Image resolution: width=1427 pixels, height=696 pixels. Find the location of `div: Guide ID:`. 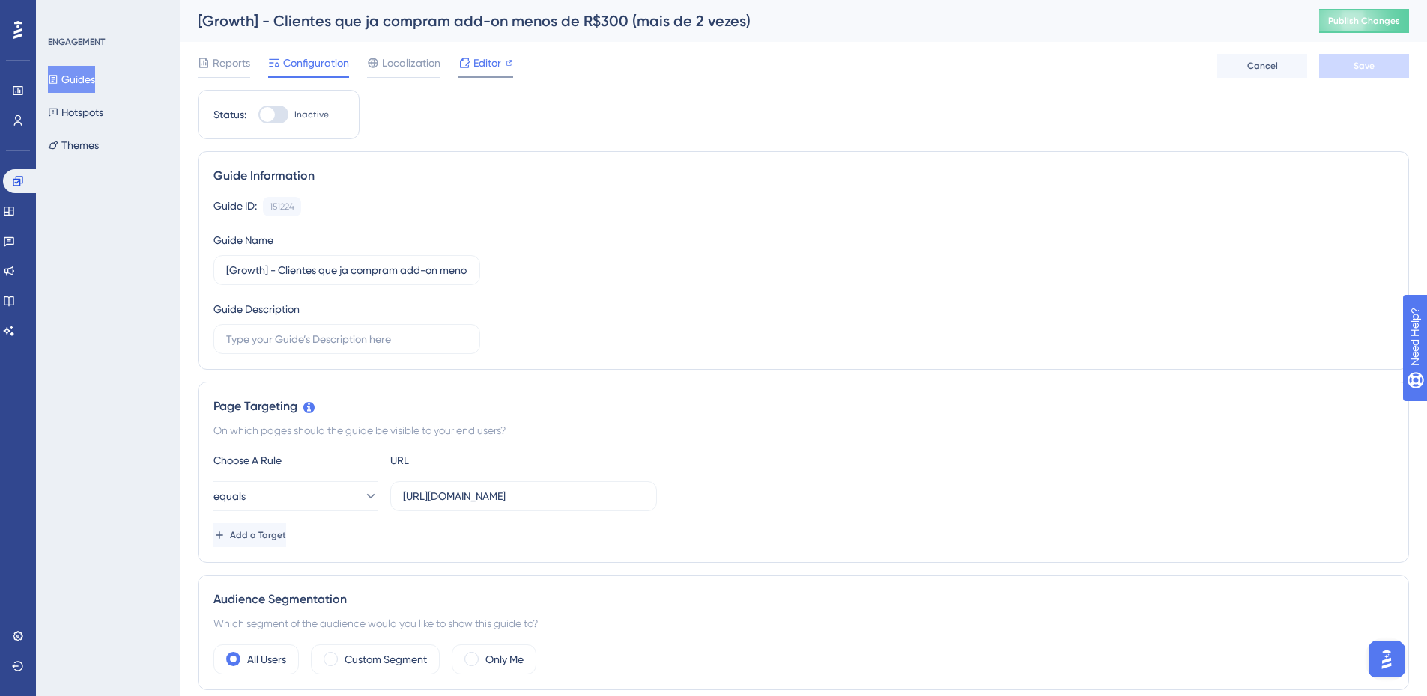

div: Guide ID: is located at coordinates (235, 207).